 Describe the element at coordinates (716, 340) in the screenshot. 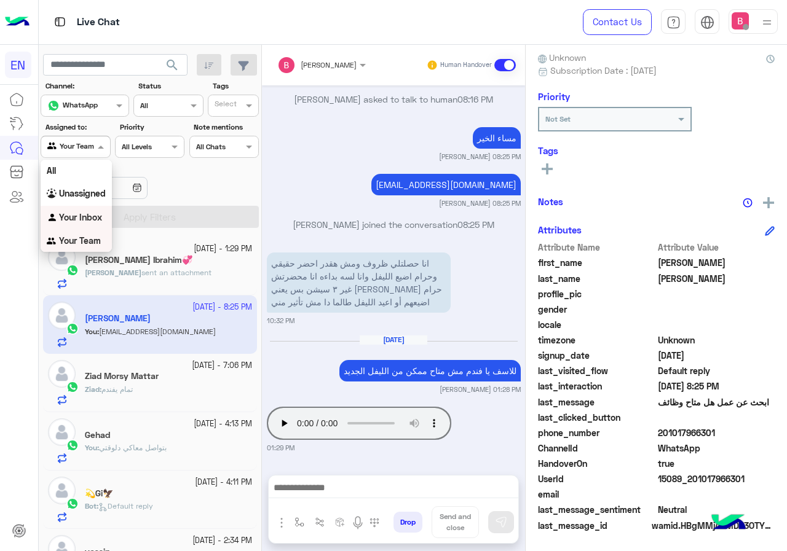

I see `span: Unknown` at that location.